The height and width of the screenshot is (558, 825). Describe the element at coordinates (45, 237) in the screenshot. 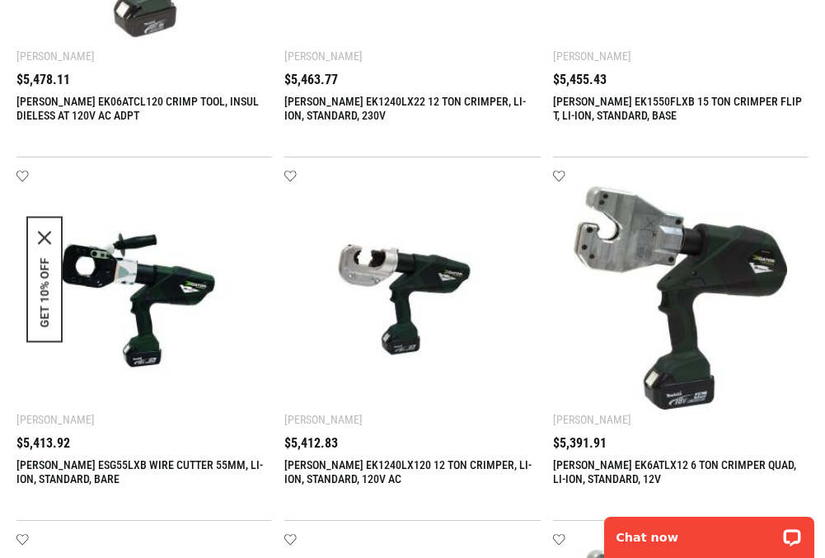

I see `button: Close` at that location.